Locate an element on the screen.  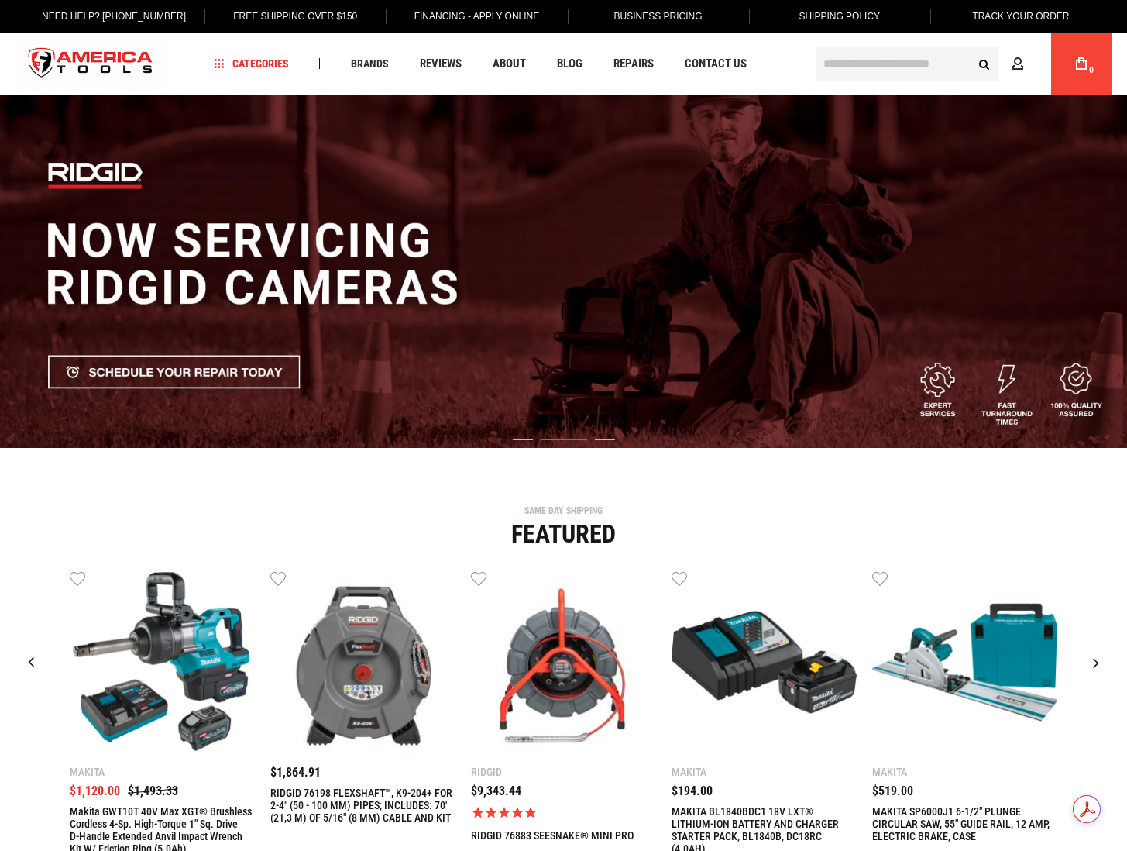
span: $1,120.00 is located at coordinates (95, 790).